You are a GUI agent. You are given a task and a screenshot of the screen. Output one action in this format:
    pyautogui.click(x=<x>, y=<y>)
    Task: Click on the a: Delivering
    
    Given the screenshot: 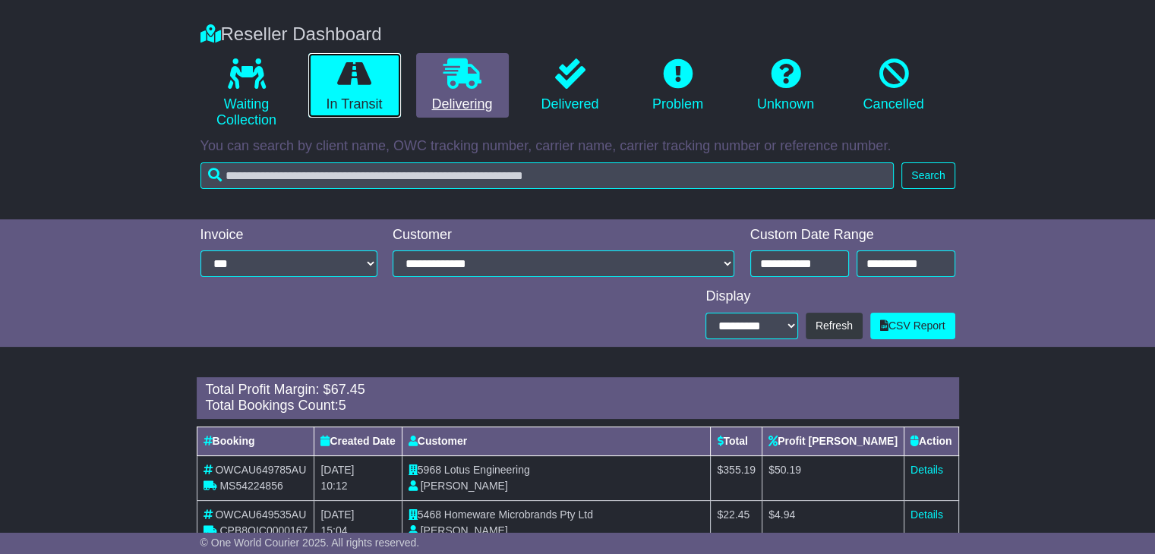 What is the action you would take?
    pyautogui.click(x=462, y=86)
    